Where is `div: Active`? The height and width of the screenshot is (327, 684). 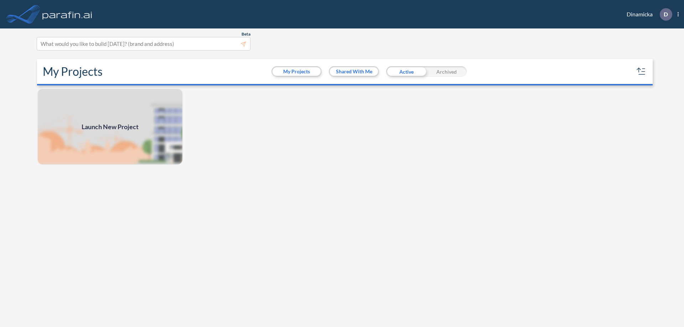 div: Active is located at coordinates (406, 72).